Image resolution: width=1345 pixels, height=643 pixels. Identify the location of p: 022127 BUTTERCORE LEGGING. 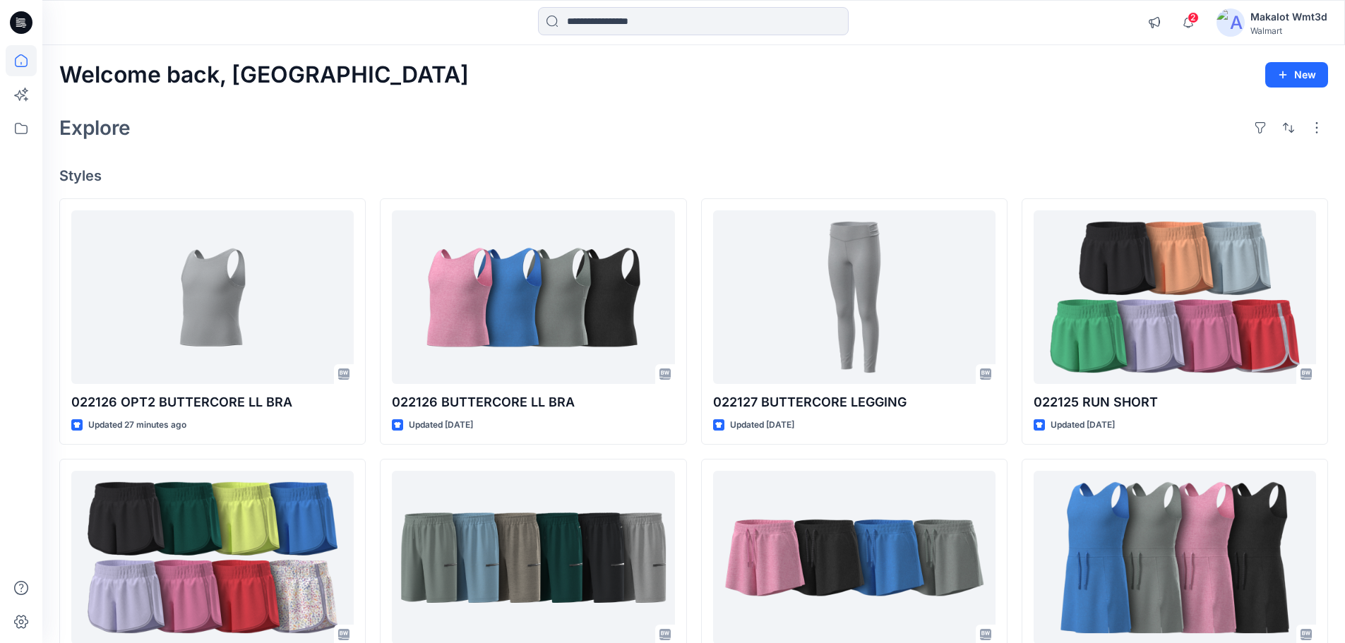
(854, 402).